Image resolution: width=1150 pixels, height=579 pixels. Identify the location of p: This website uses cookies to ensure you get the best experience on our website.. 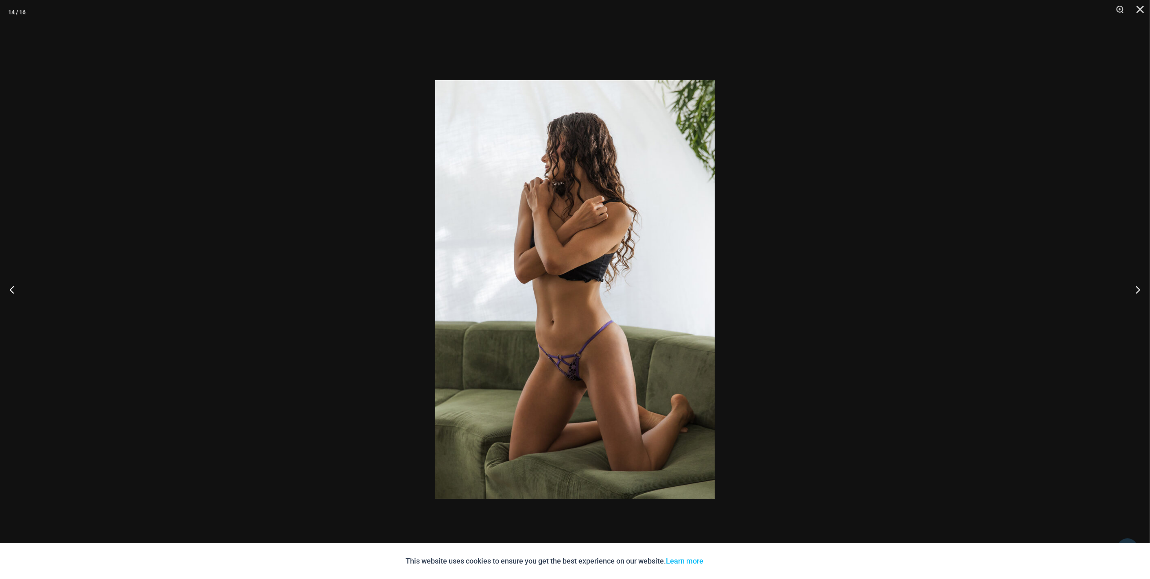
(555, 562).